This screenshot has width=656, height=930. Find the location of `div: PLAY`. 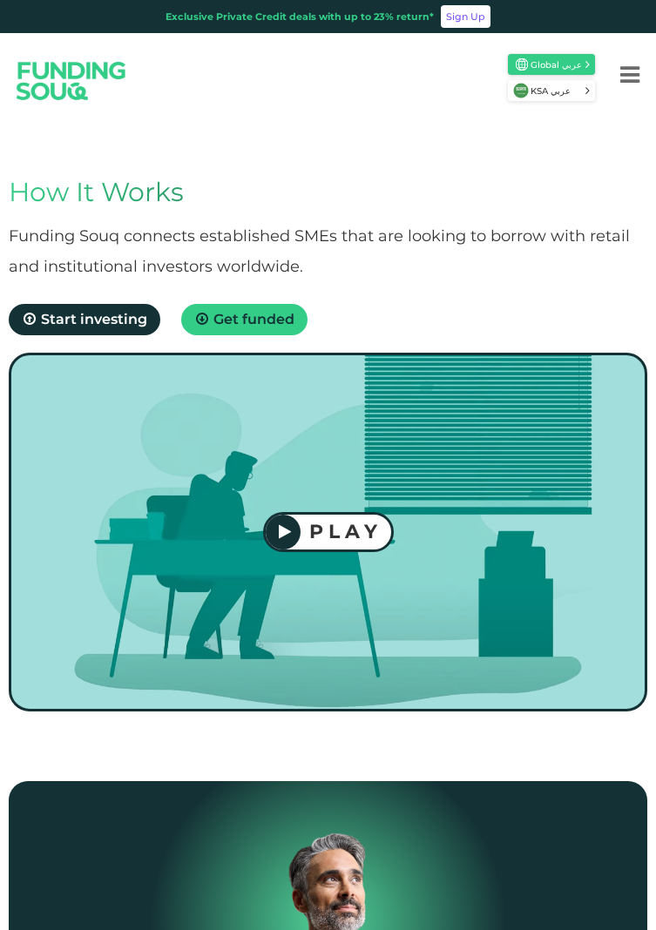

div: PLAY is located at coordinates (346, 531).